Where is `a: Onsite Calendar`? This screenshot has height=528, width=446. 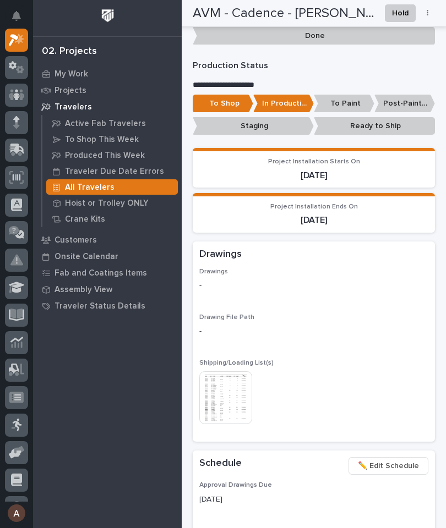 a: Onsite Calendar is located at coordinates (107, 256).